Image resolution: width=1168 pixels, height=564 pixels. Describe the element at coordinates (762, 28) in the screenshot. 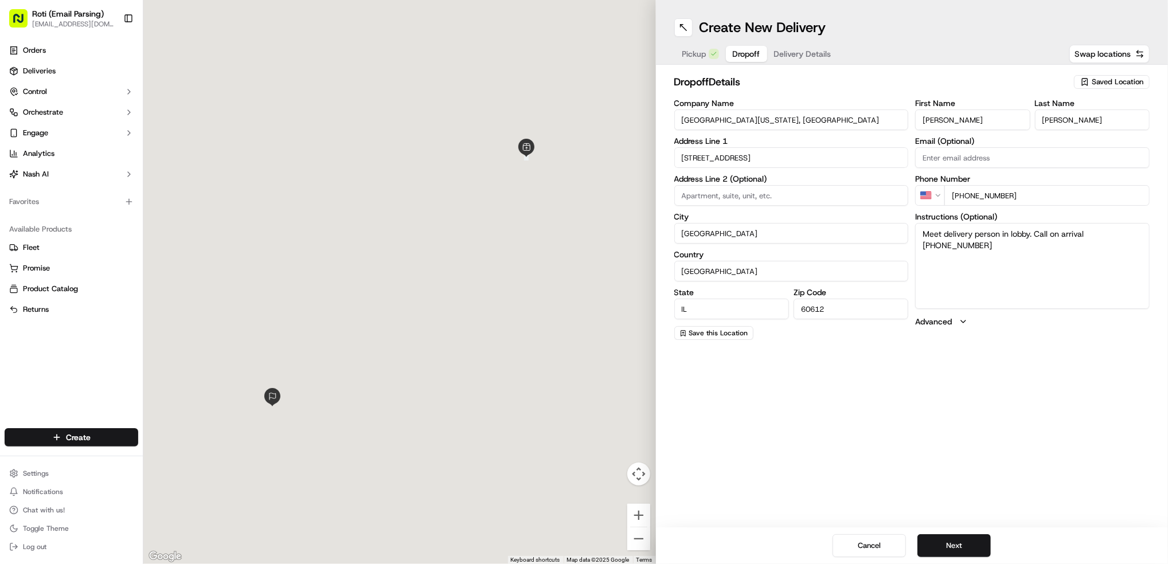

I see `h1: Create New Delivery` at that location.